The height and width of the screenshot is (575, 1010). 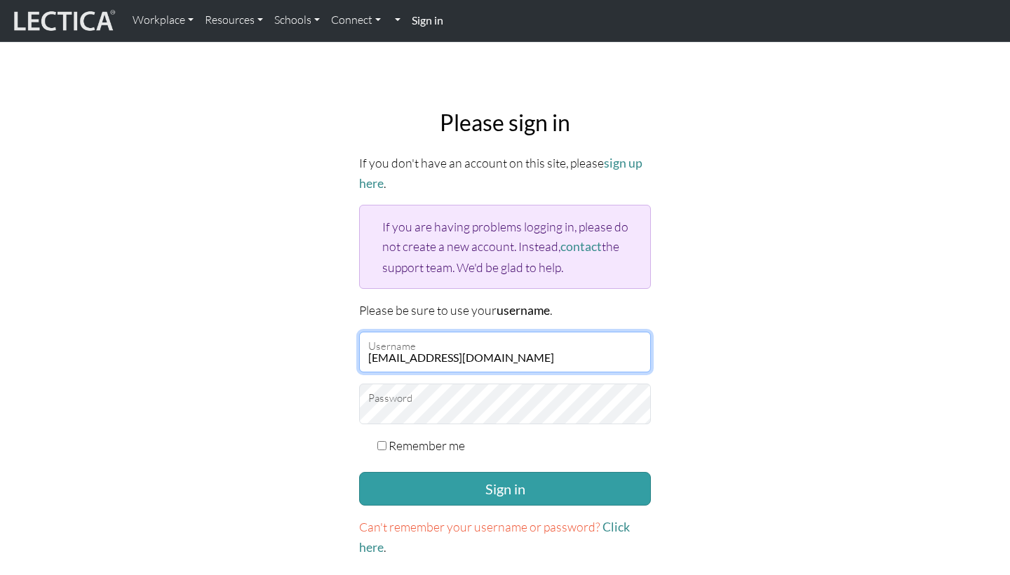 What do you see at coordinates (427, 20) in the screenshot?
I see `strong: Sign in` at bounding box center [427, 20].